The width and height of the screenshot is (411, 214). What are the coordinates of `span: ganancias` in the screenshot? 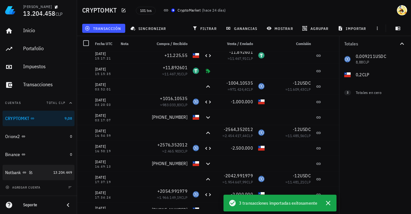 It's located at (242, 28).